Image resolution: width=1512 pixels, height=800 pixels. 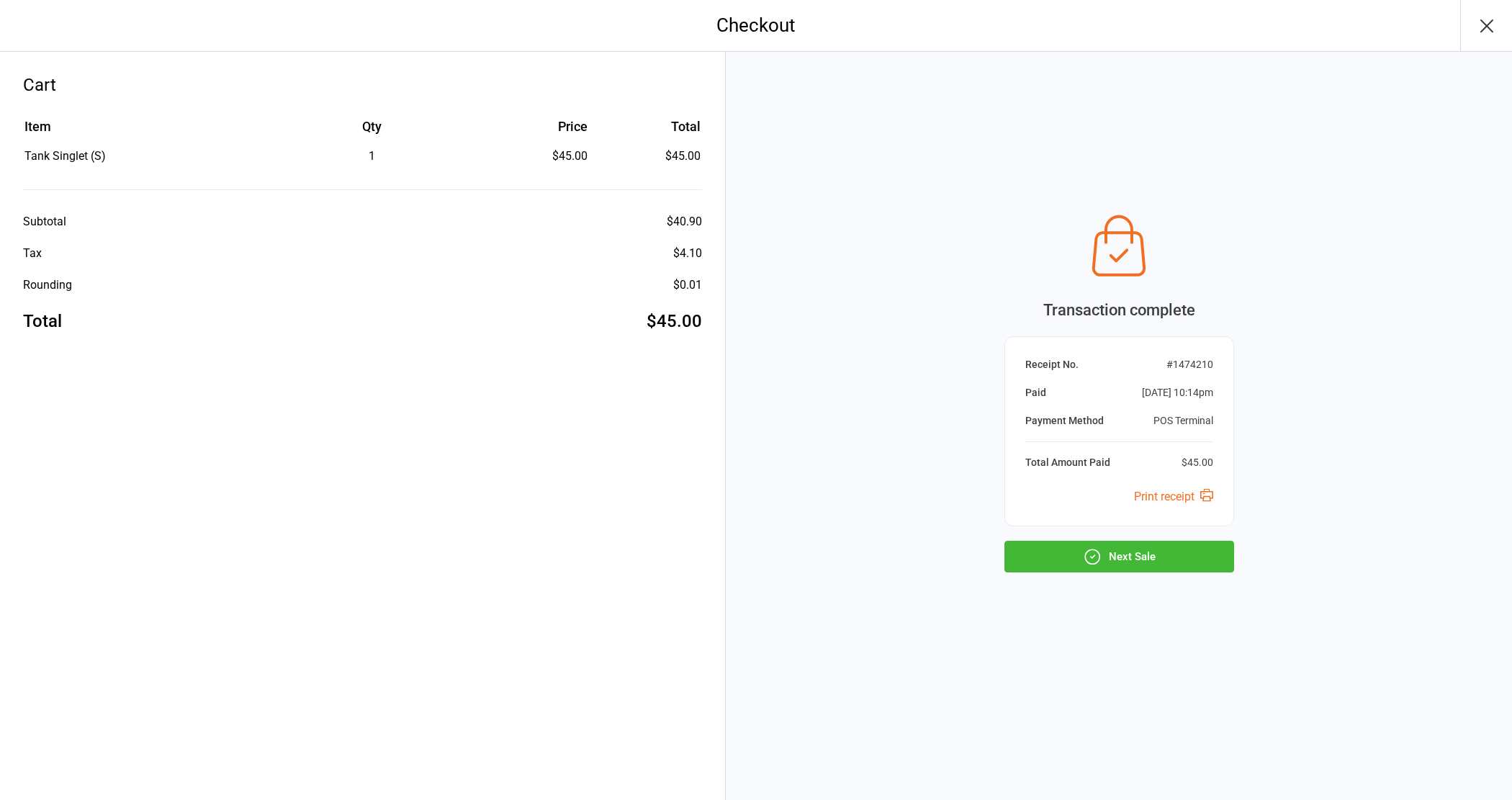 What do you see at coordinates (1119, 309) in the screenshot?
I see `div: Transaction complete` at bounding box center [1119, 309].